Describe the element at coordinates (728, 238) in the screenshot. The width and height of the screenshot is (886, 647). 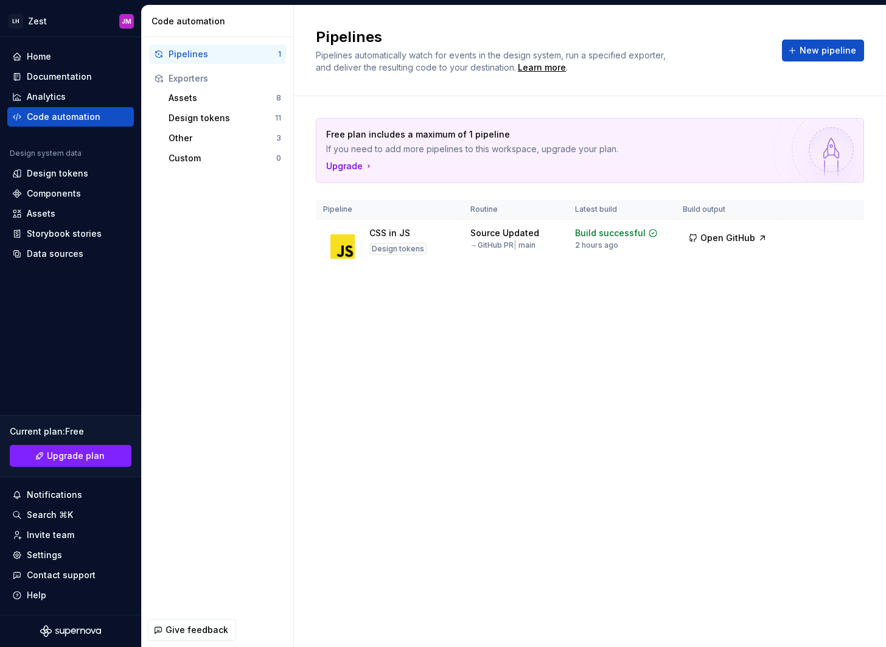
I see `button: Open GitHub` at that location.